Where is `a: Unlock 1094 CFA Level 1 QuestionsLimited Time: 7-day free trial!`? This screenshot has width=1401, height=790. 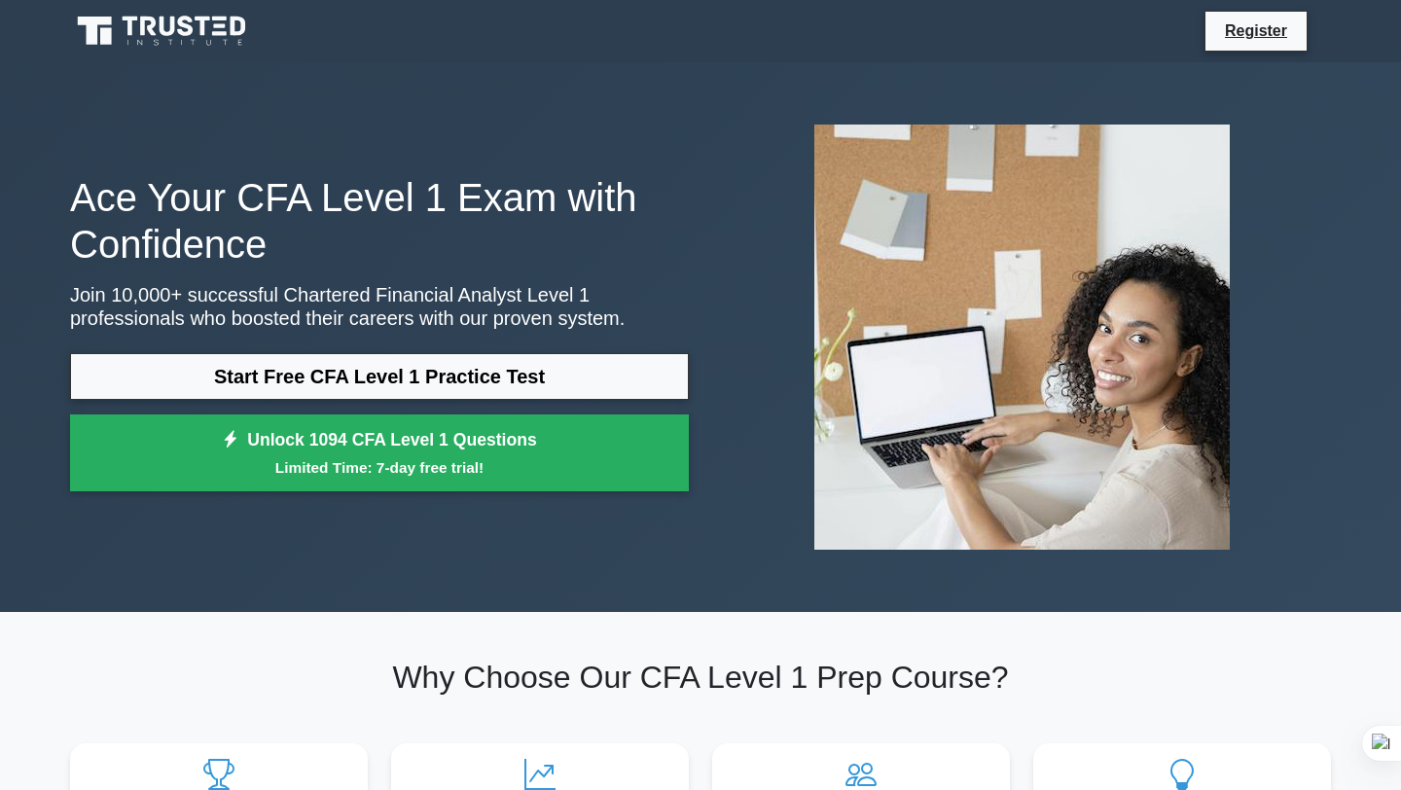
a: Unlock 1094 CFA Level 1 QuestionsLimited Time: 7-day free trial! is located at coordinates (379, 453).